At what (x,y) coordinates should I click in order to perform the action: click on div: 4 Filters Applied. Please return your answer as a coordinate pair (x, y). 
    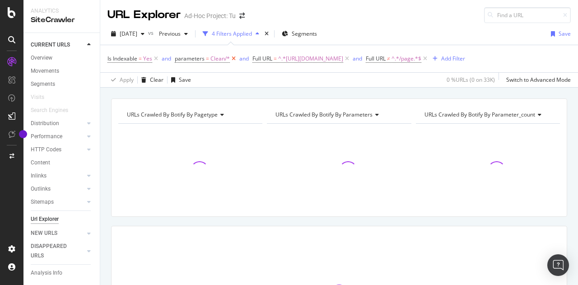
    Looking at the image, I should click on (232, 33).